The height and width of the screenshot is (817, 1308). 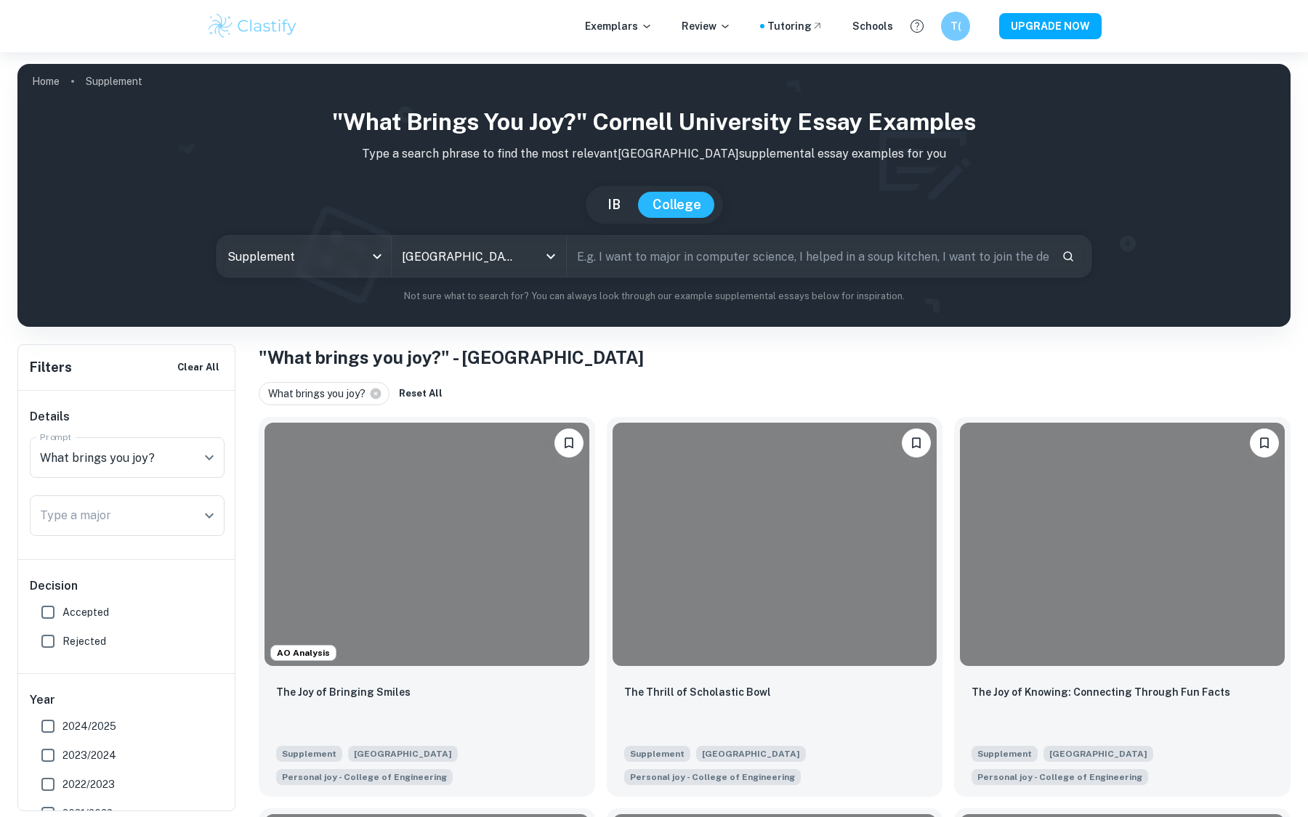 What do you see at coordinates (89, 755) in the screenshot?
I see `span: 2023/2024` at bounding box center [89, 755].